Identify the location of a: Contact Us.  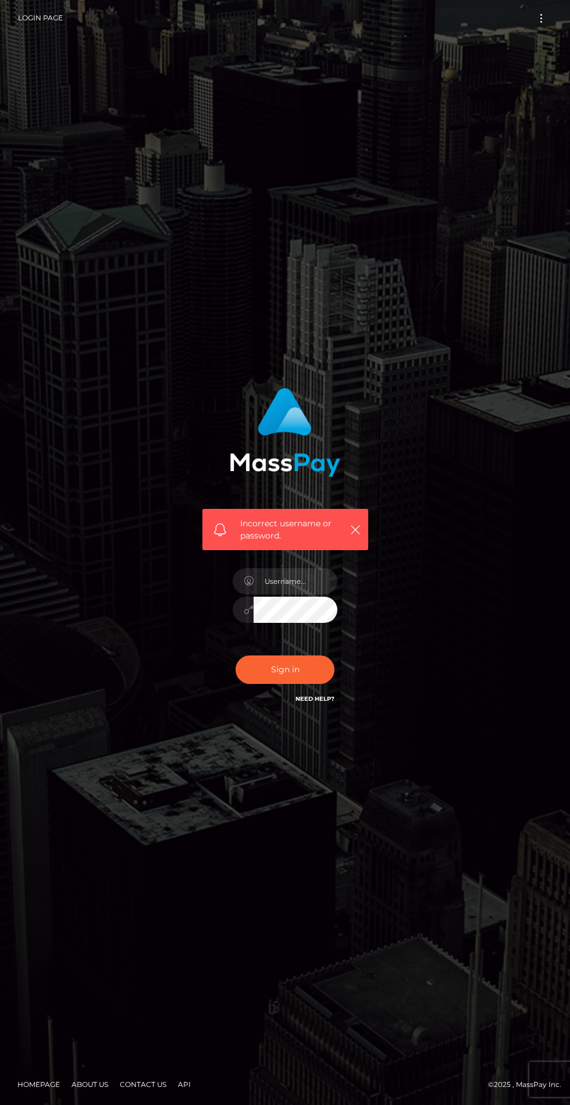
(143, 1084).